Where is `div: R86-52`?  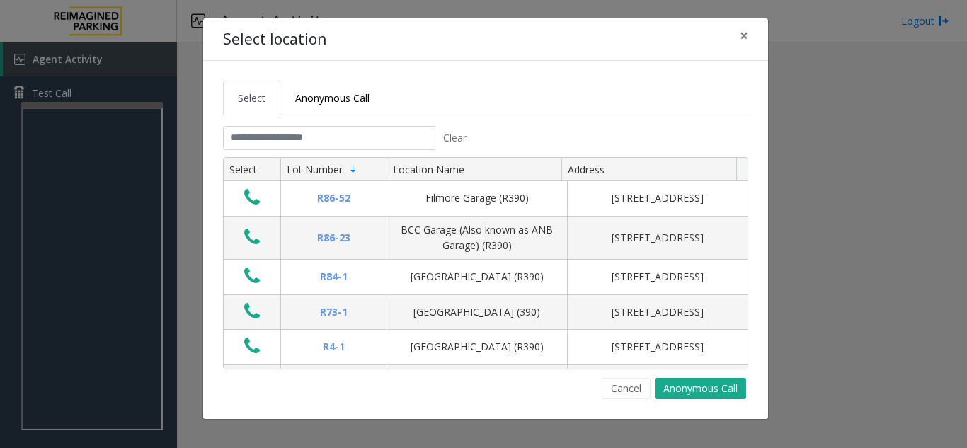
div: R86-52 is located at coordinates (333, 198).